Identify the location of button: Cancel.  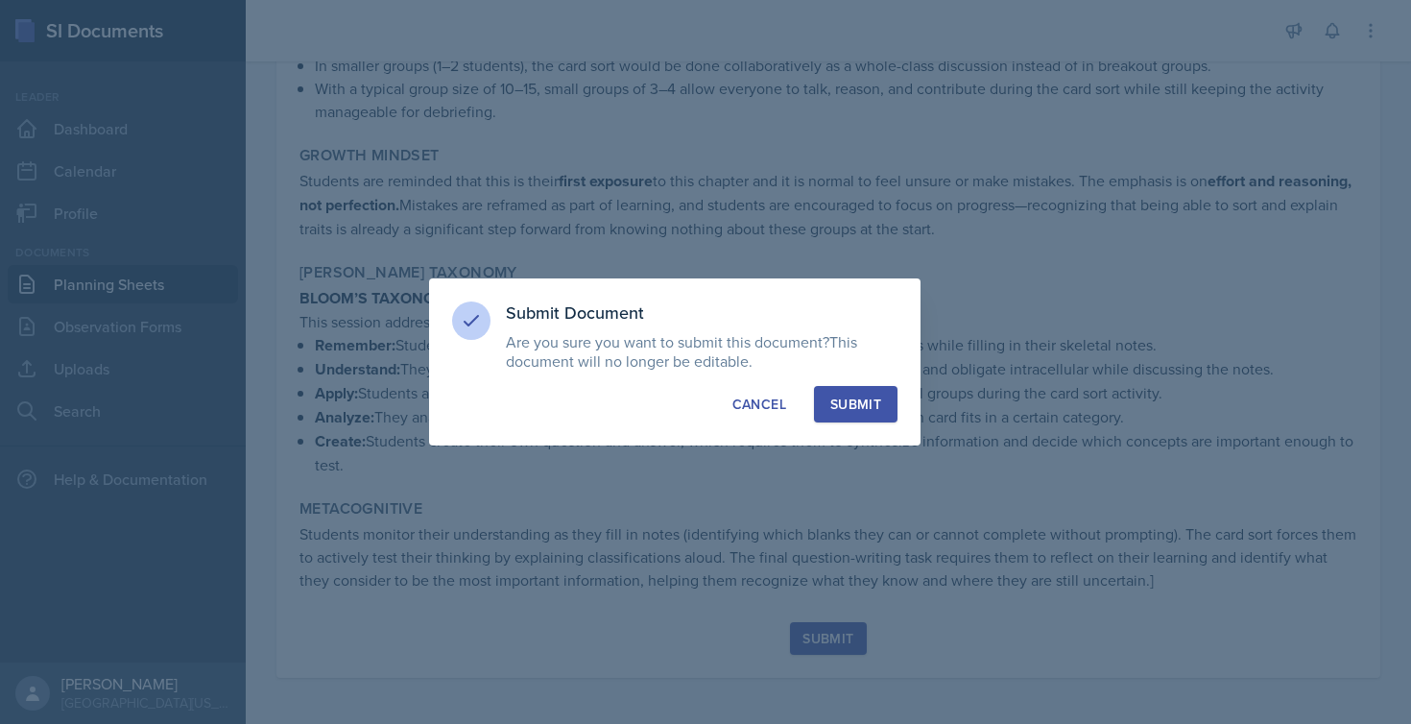
(759, 404).